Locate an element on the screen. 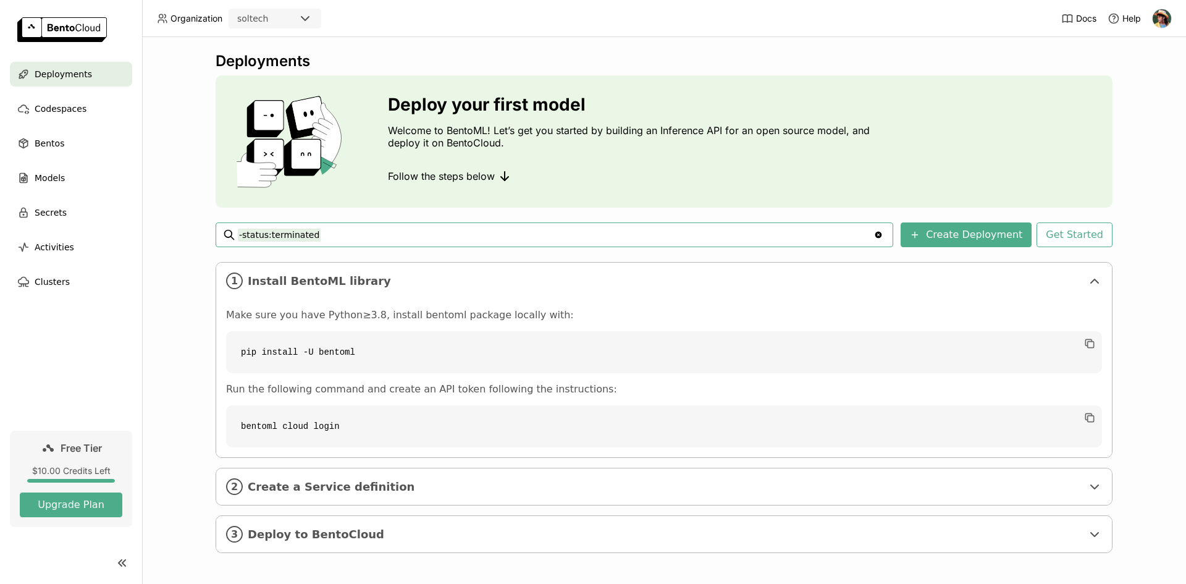 This screenshot has width=1186, height=584. span: Docs is located at coordinates (1086, 19).